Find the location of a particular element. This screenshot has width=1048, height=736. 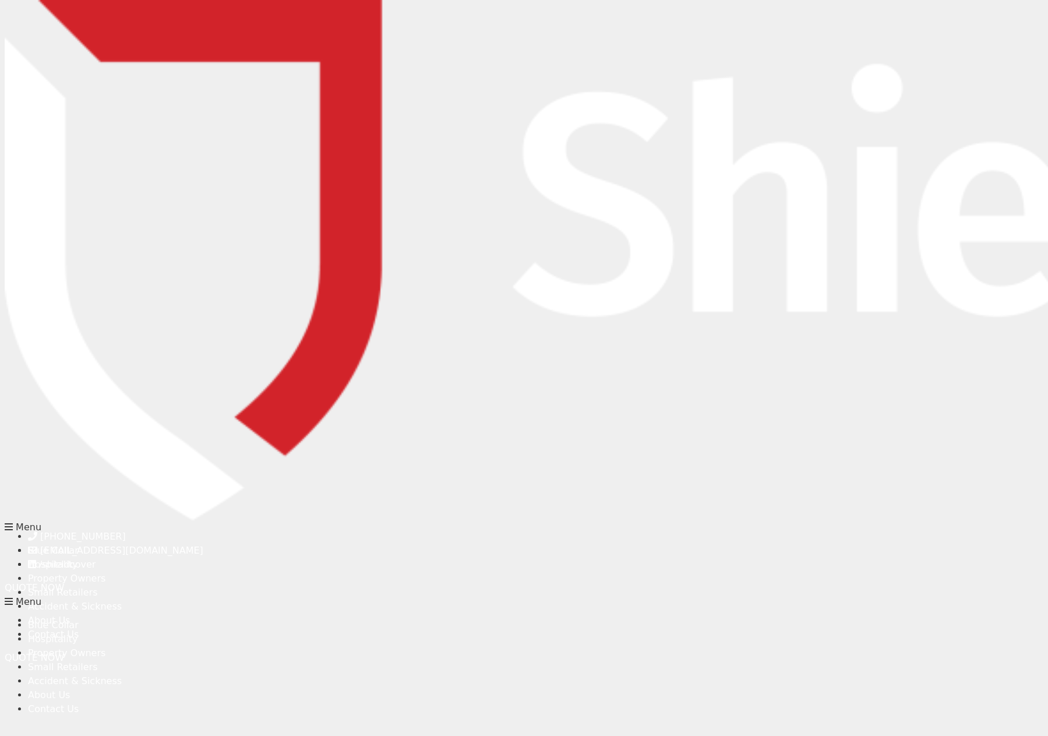

span: Menu is located at coordinates (29, 601).